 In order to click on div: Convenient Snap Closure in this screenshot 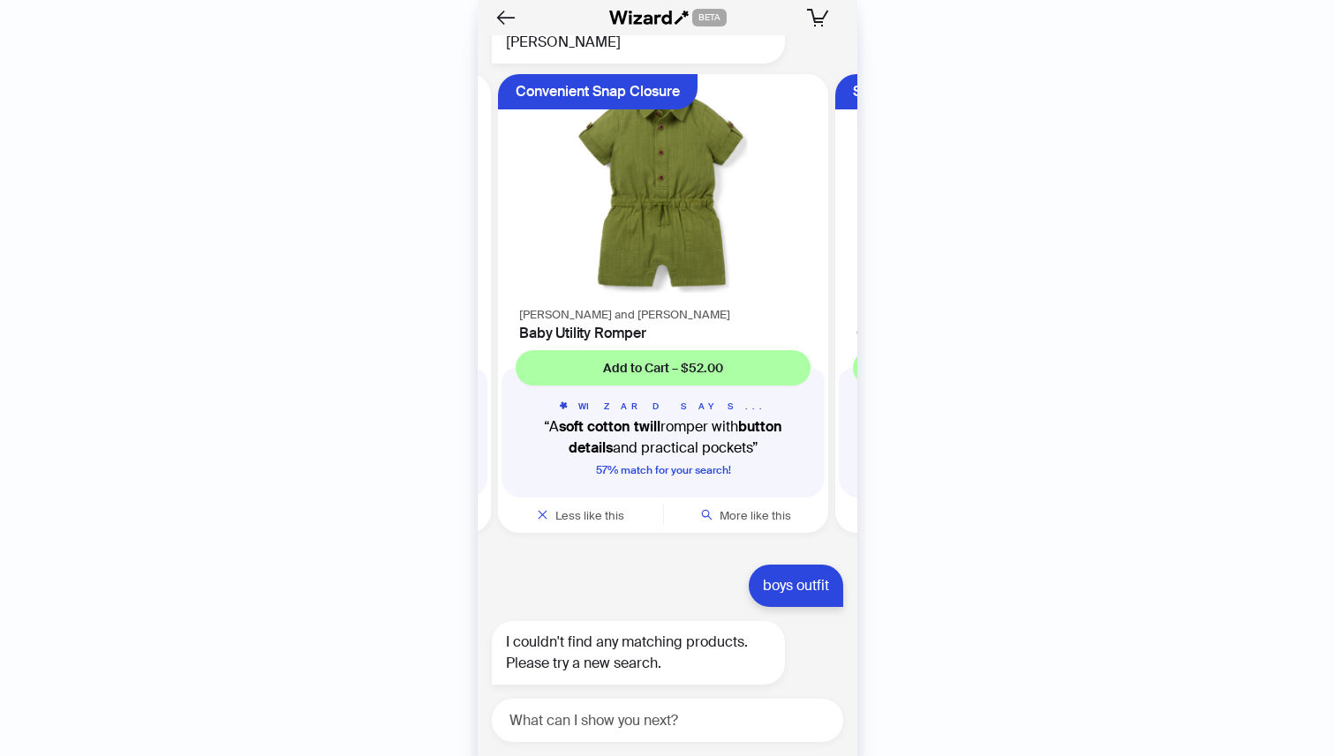, I will do `click(598, 92)`.